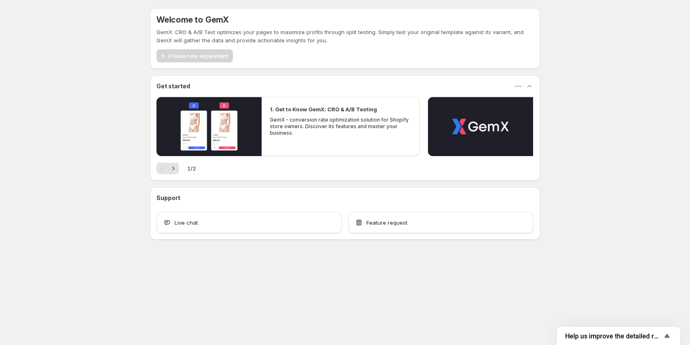 This screenshot has height=345, width=690. Describe the element at coordinates (323, 109) in the screenshot. I see `h2: 1. Get to Know GemX: CRO & A/B Testing` at that location.